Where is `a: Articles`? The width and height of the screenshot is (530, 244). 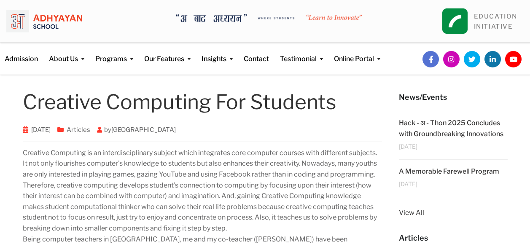
a: Articles is located at coordinates (78, 130).